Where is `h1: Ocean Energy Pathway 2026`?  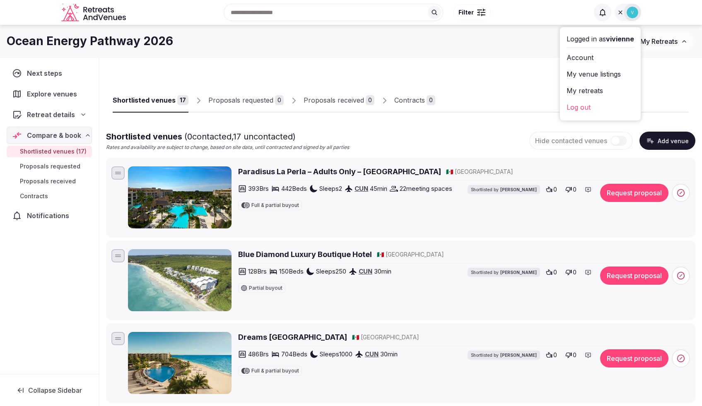
h1: Ocean Energy Pathway 2026 is located at coordinates (90, 41).